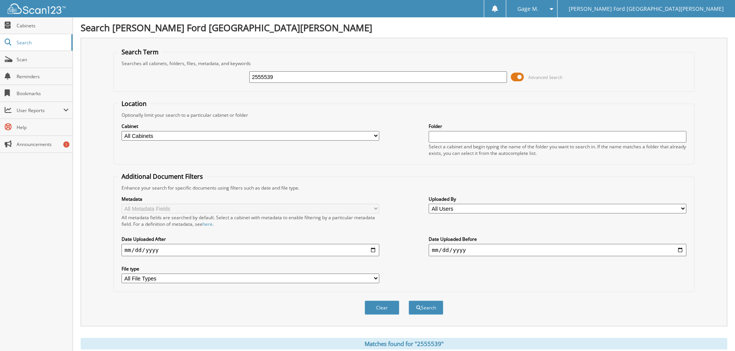 This screenshot has height=351, width=735. I want to click on span: Announcements, so click(42, 144).